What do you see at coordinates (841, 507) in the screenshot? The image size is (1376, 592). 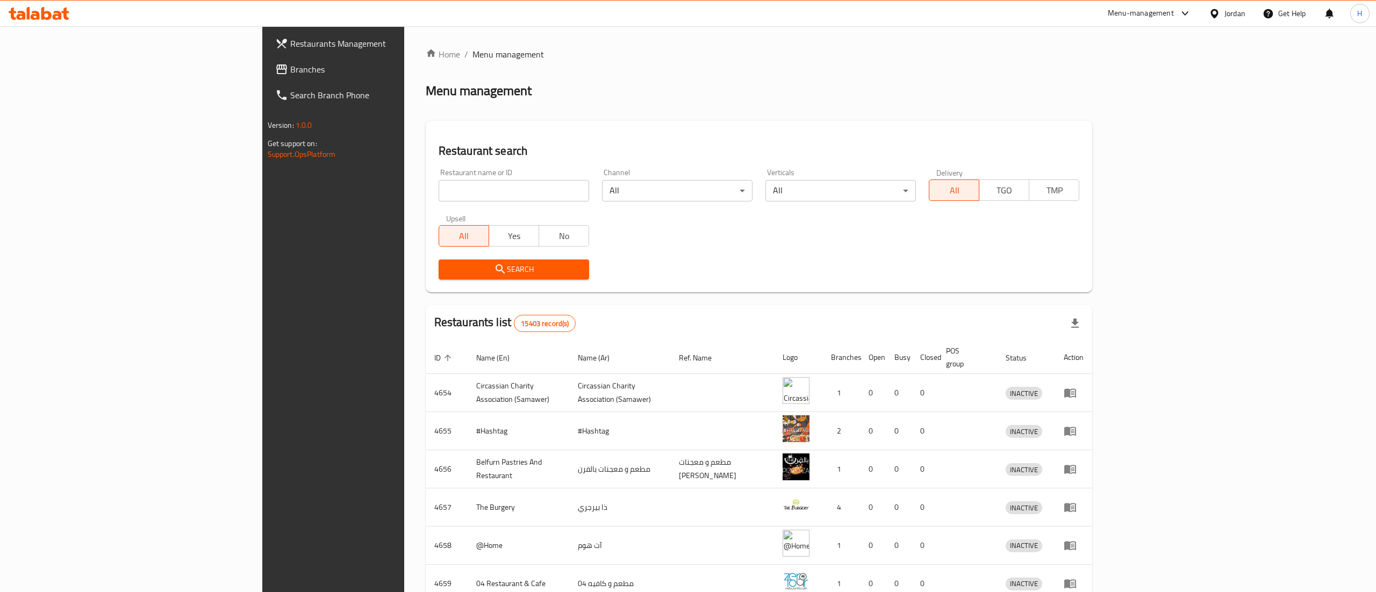 I see `td: 4` at bounding box center [841, 507].